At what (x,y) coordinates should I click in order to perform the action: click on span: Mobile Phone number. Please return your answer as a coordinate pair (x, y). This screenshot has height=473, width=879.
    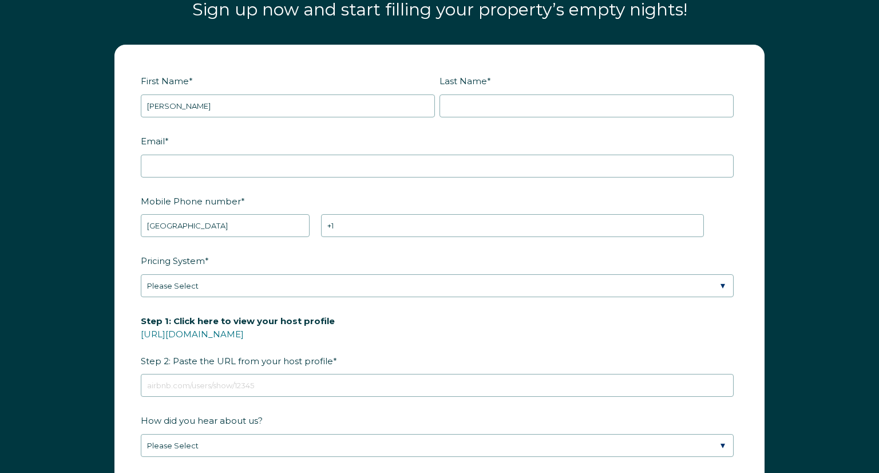
    Looking at the image, I should click on (191, 201).